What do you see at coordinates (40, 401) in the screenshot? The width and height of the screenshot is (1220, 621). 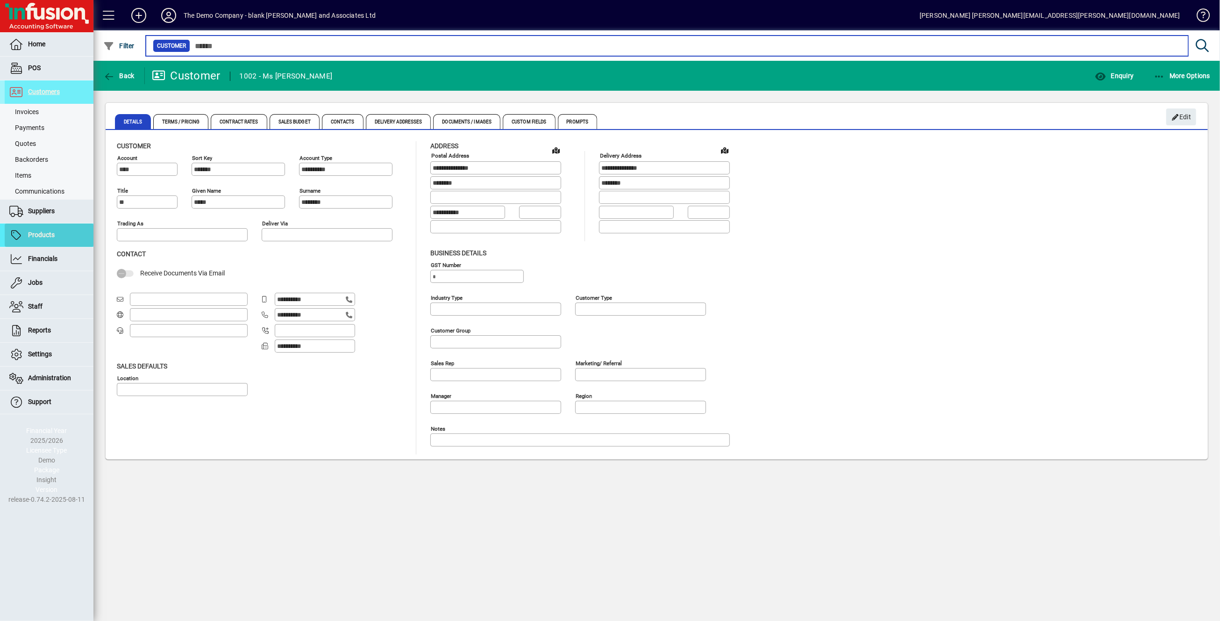 I see `span: Support` at bounding box center [40, 401].